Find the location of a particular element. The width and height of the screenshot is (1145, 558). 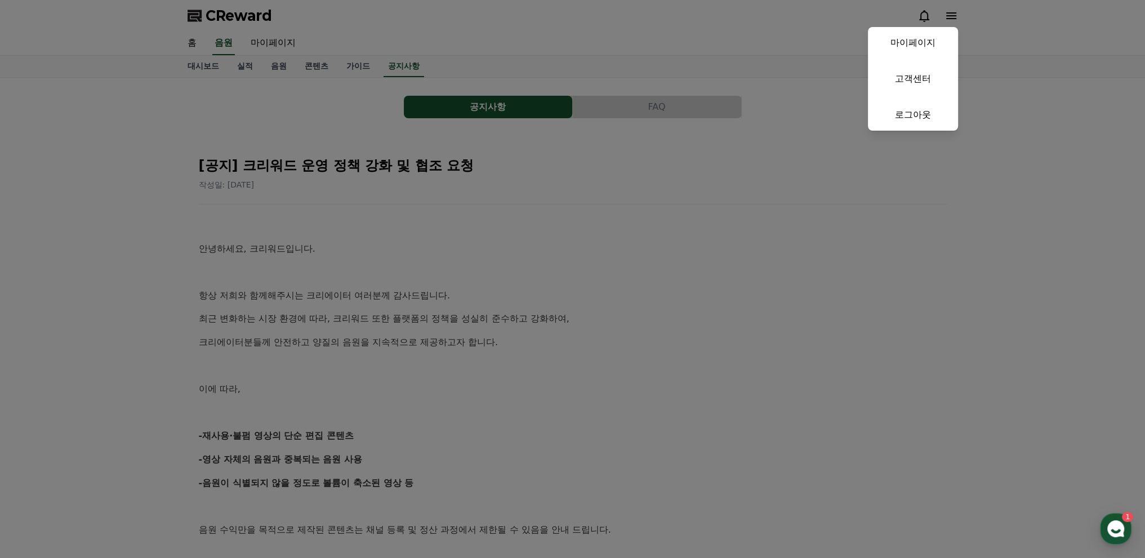

span: 홈 is located at coordinates (39, 379).